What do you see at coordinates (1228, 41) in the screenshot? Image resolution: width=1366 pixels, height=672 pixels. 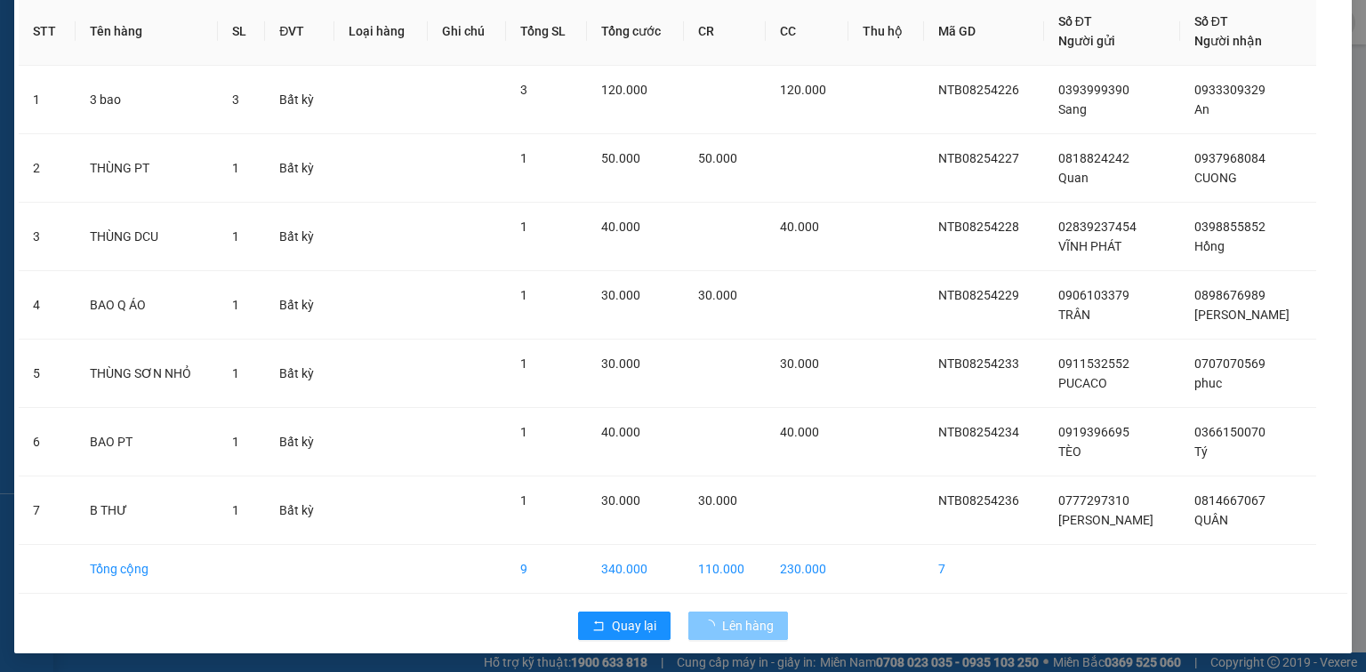 I see `span: Người nhận` at bounding box center [1228, 41].